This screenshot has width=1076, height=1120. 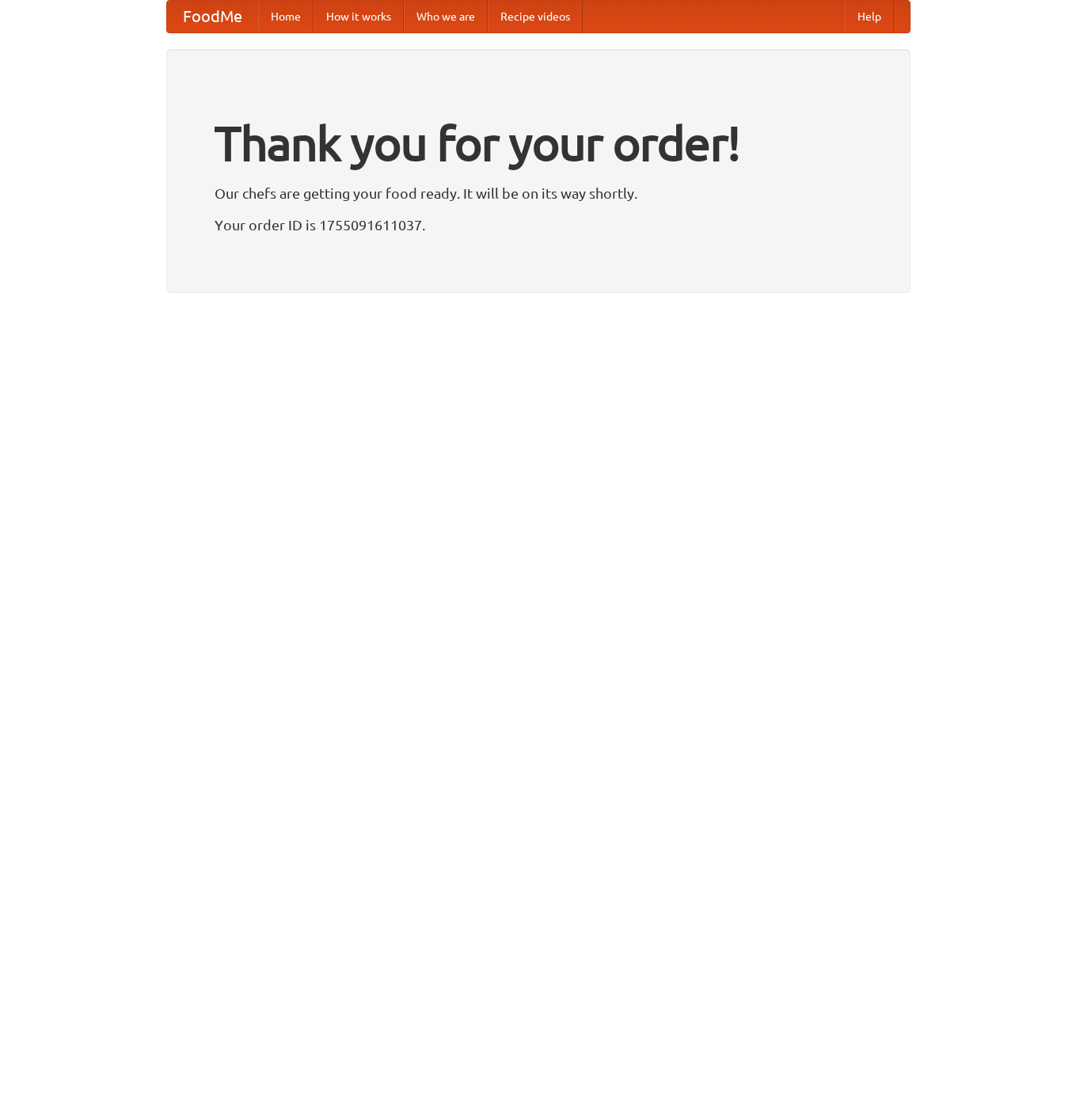 What do you see at coordinates (869, 17) in the screenshot?
I see `a: Help` at bounding box center [869, 17].